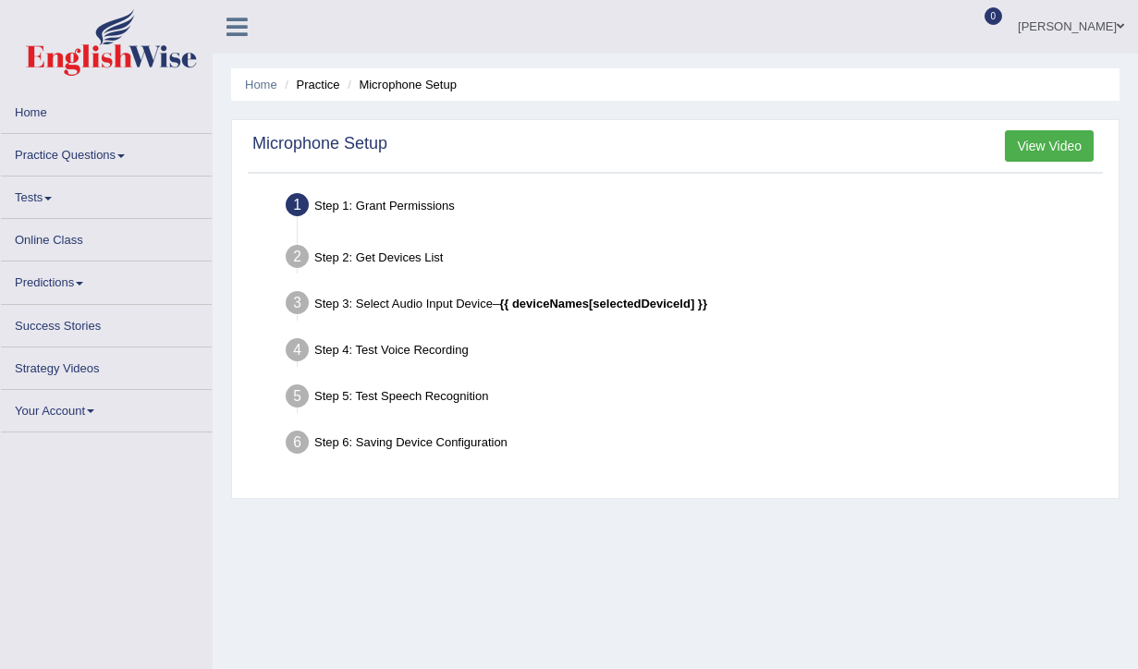  Describe the element at coordinates (106, 237) in the screenshot. I see `a: Online Class` at that location.